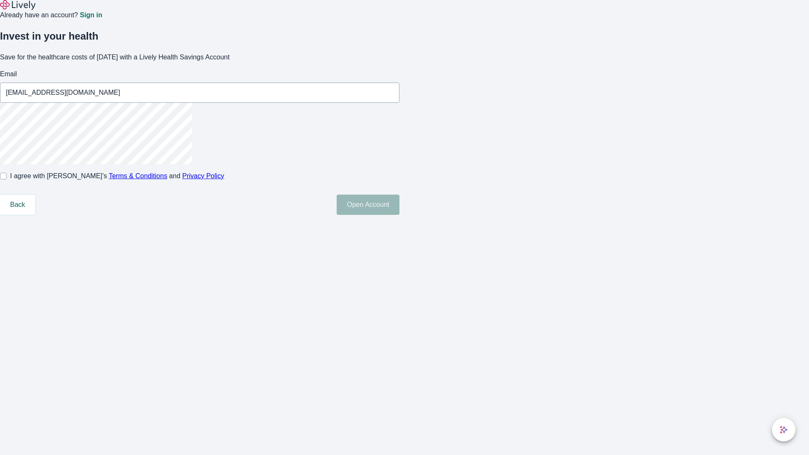  Describe the element at coordinates (91, 15) in the screenshot. I see `div: Sign in` at that location.